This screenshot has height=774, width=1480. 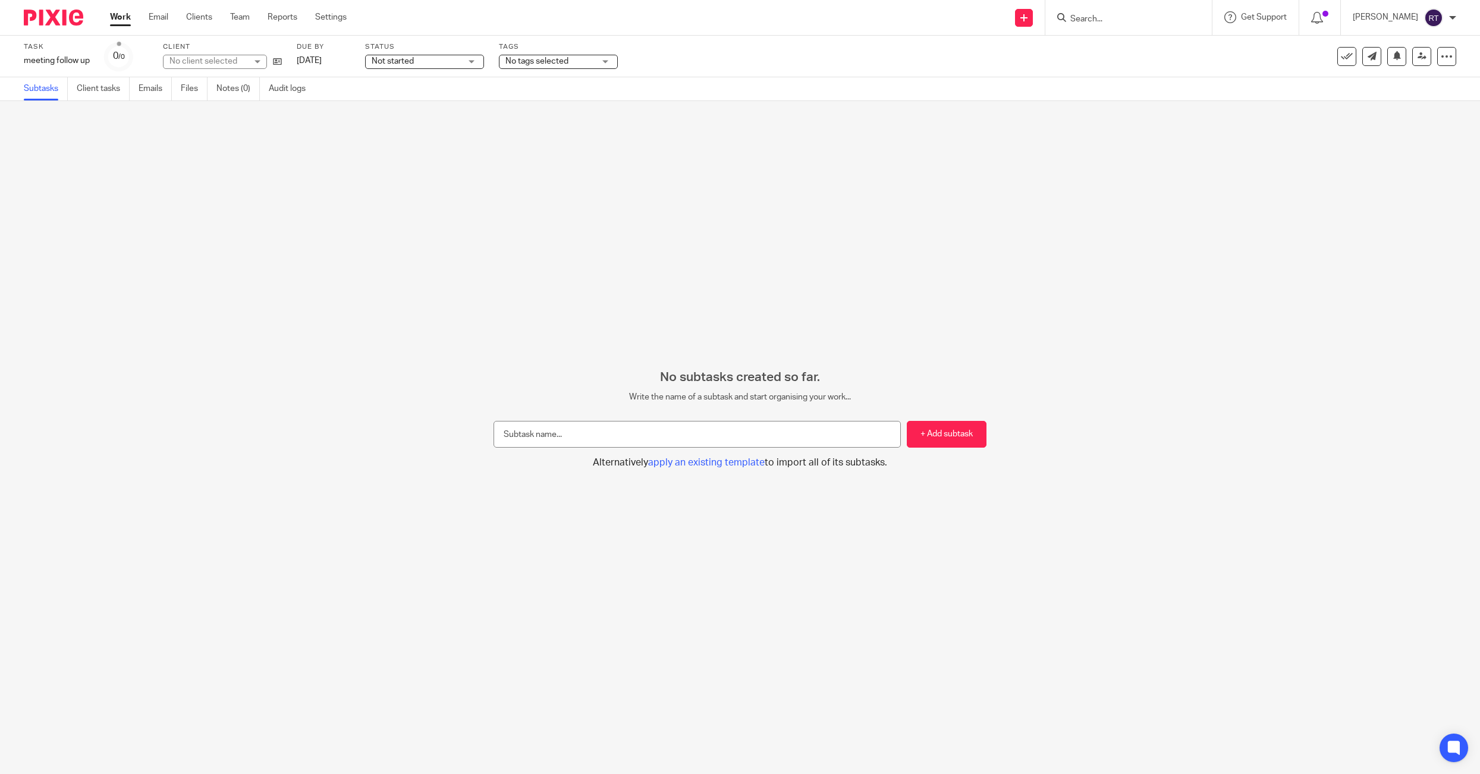 I want to click on input: Search, so click(x=1123, y=20).